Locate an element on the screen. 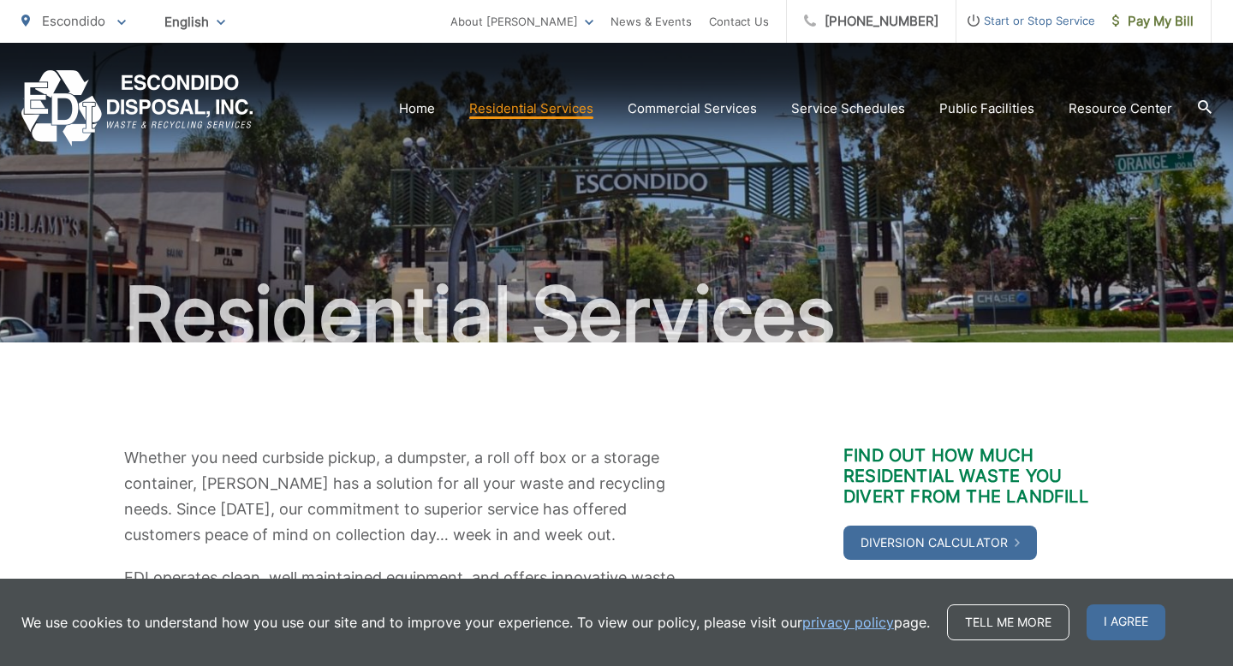 The height and width of the screenshot is (666, 1233). span: Pay My Bill is located at coordinates (1152, 21).